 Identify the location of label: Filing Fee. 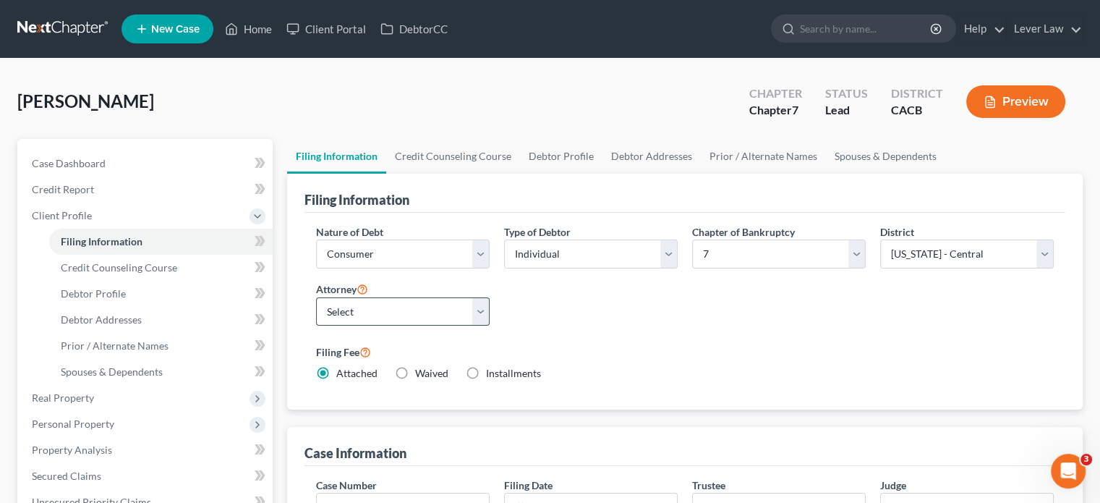
(685, 352).